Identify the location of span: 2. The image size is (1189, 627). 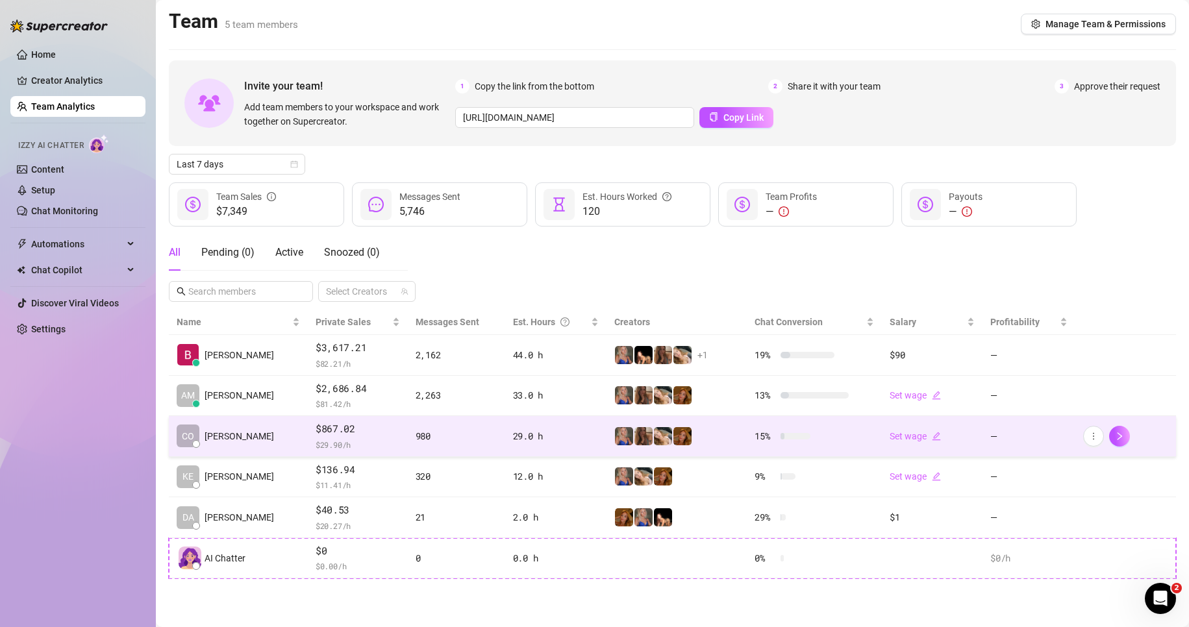
(1177, 588).